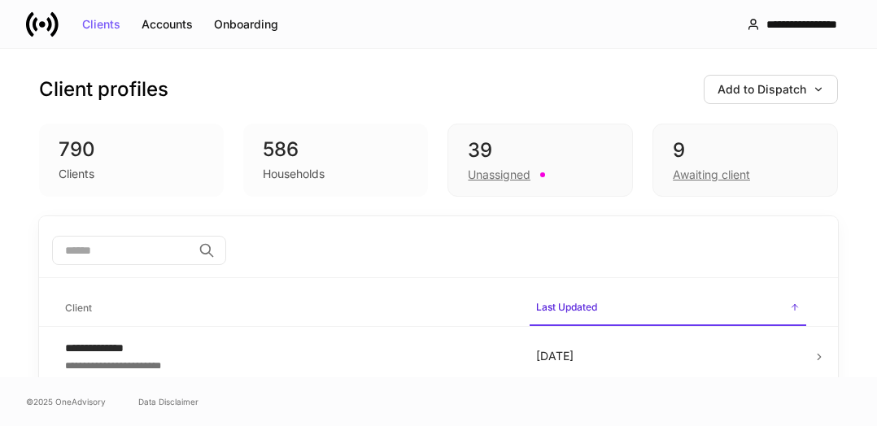  I want to click on span: © 2025 OneAdvisory, so click(66, 402).